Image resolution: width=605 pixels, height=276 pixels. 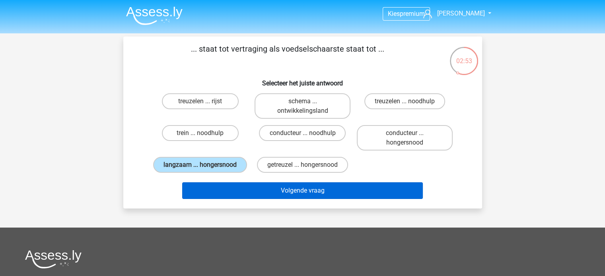 I want to click on div: 02:53, so click(x=464, y=56).